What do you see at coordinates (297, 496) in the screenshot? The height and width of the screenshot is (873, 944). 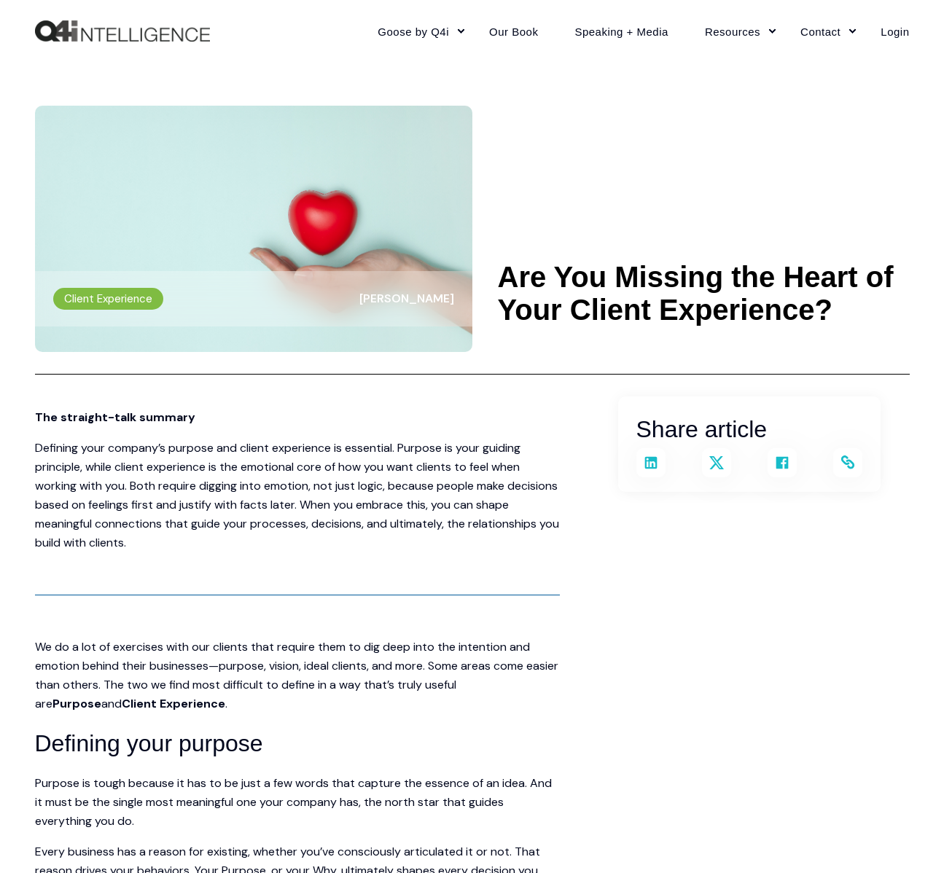 I see `p: Defining your company’s purpose and client experience is essential. Purpose is your guiding princ...` at bounding box center [297, 496].